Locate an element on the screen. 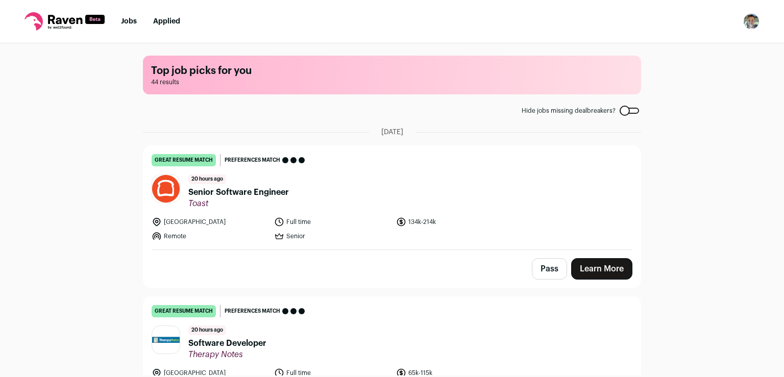 This screenshot has height=377, width=784. span: 44 results is located at coordinates (392, 82).